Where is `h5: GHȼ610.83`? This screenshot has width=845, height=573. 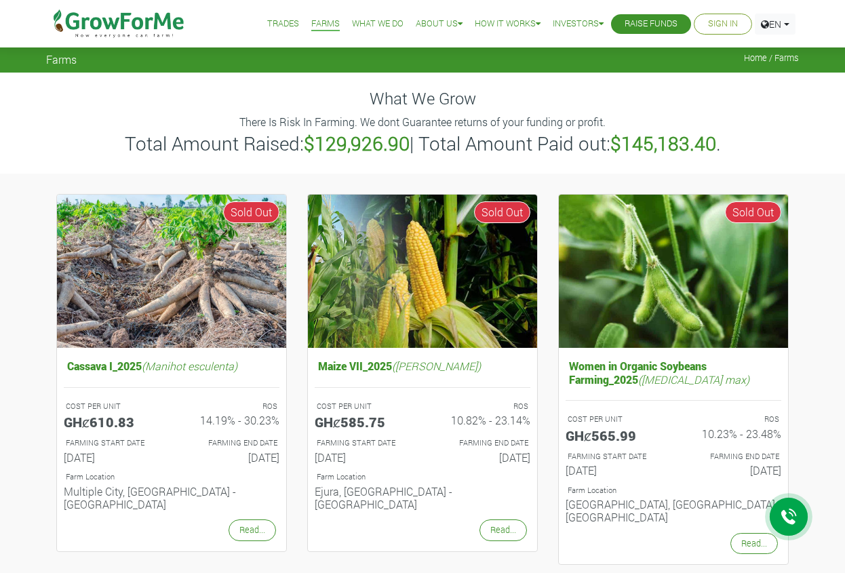
h5: GHȼ610.83 is located at coordinates (113, 422).